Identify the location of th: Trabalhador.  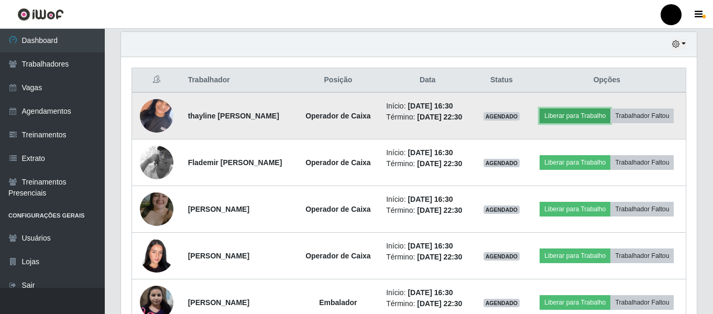
(239, 80).